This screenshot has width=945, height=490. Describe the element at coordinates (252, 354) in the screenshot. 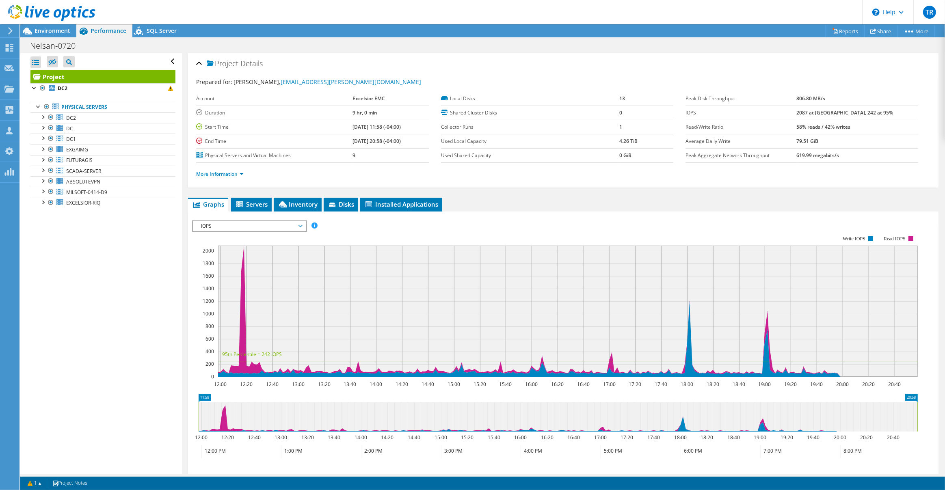

I see `text: 95th Percentile = 242 IOPS` at that location.